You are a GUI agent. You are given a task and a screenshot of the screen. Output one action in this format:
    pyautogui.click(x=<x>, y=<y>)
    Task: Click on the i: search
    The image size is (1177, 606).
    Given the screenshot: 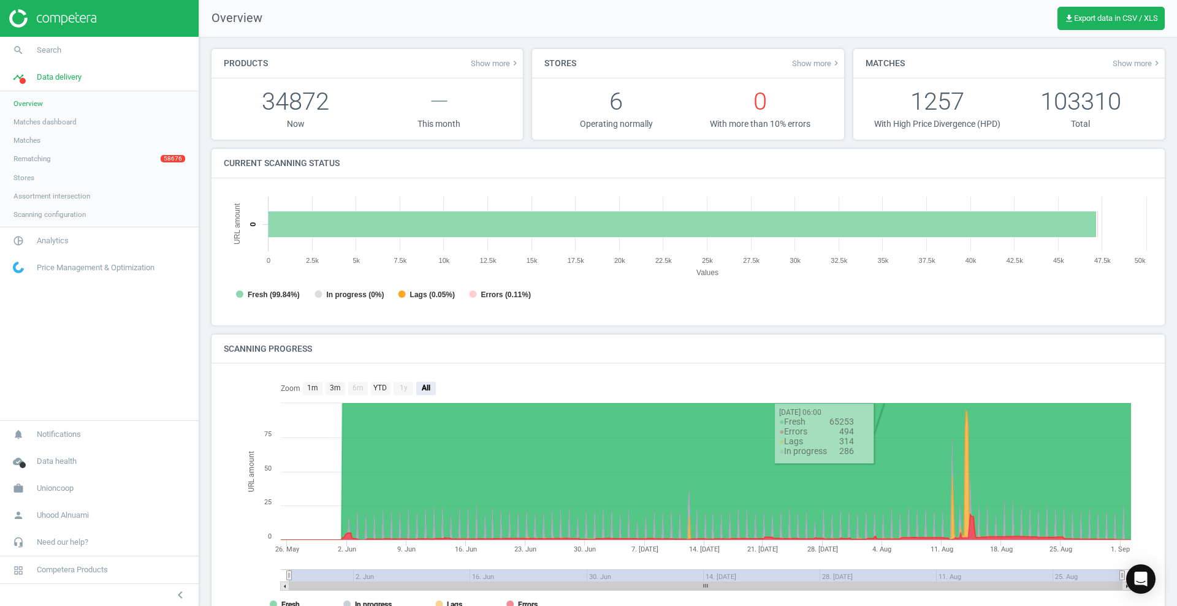 What is the action you would take?
    pyautogui.click(x=18, y=50)
    